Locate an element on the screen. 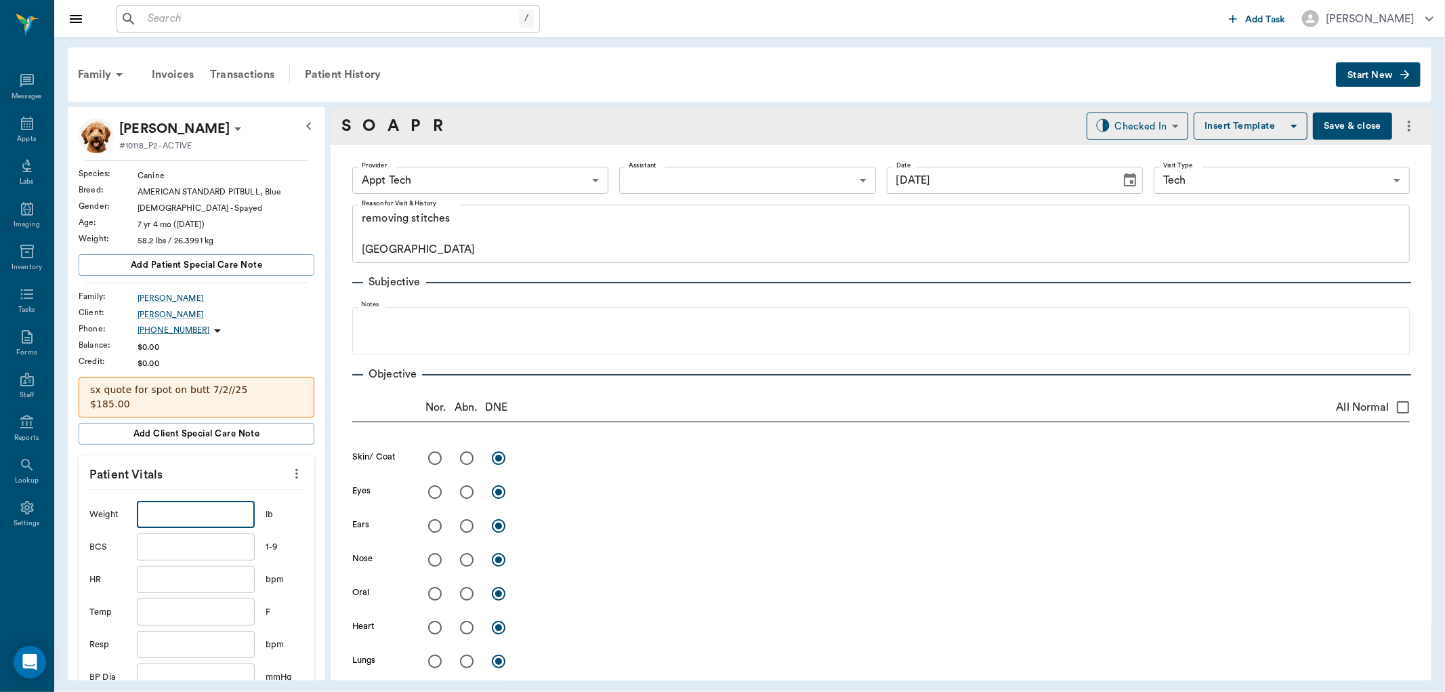  p: Nor. is located at coordinates (435, 407).